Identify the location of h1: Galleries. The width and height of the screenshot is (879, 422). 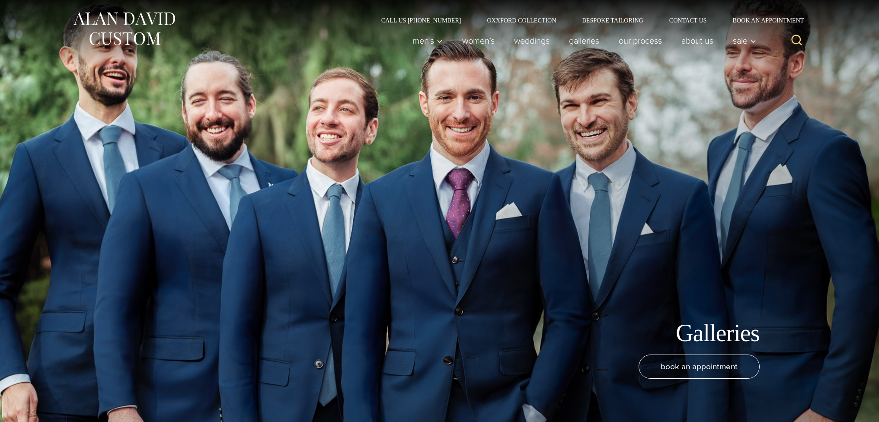
(718, 333).